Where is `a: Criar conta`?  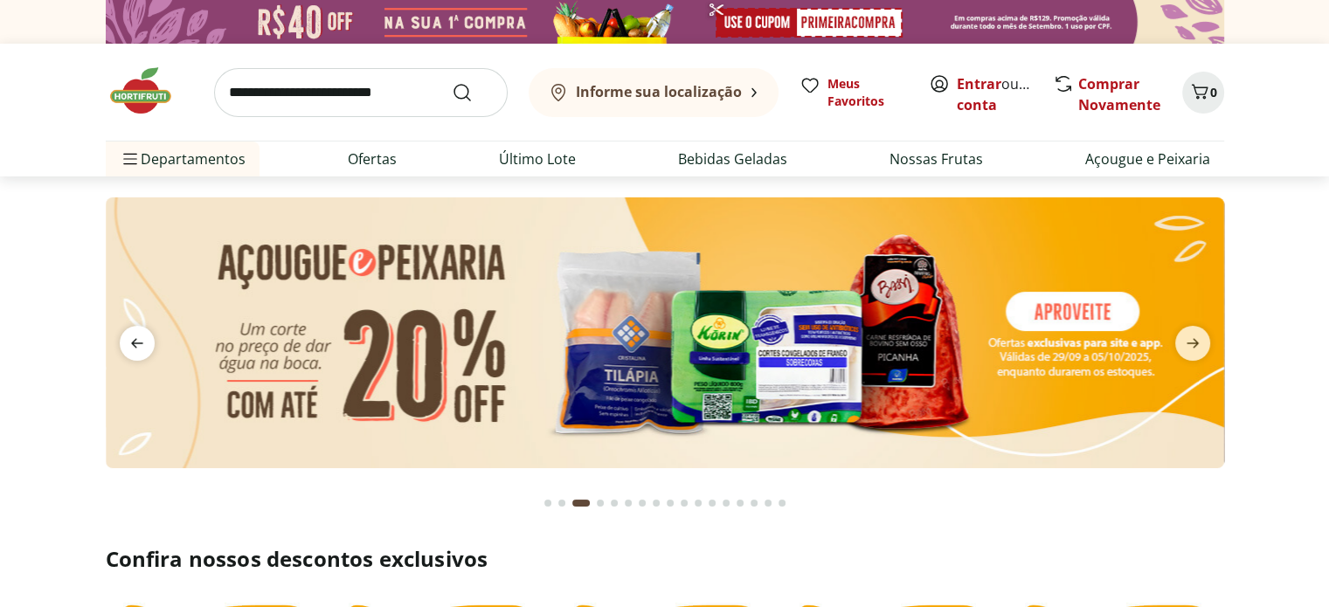
a: Criar conta is located at coordinates (1005, 94).